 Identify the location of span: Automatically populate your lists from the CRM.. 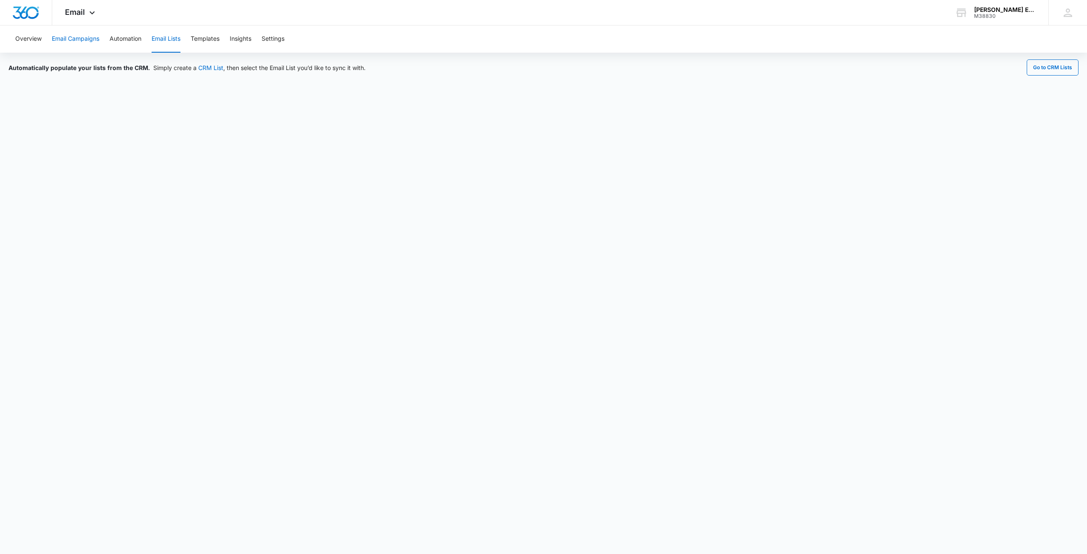
(79, 68).